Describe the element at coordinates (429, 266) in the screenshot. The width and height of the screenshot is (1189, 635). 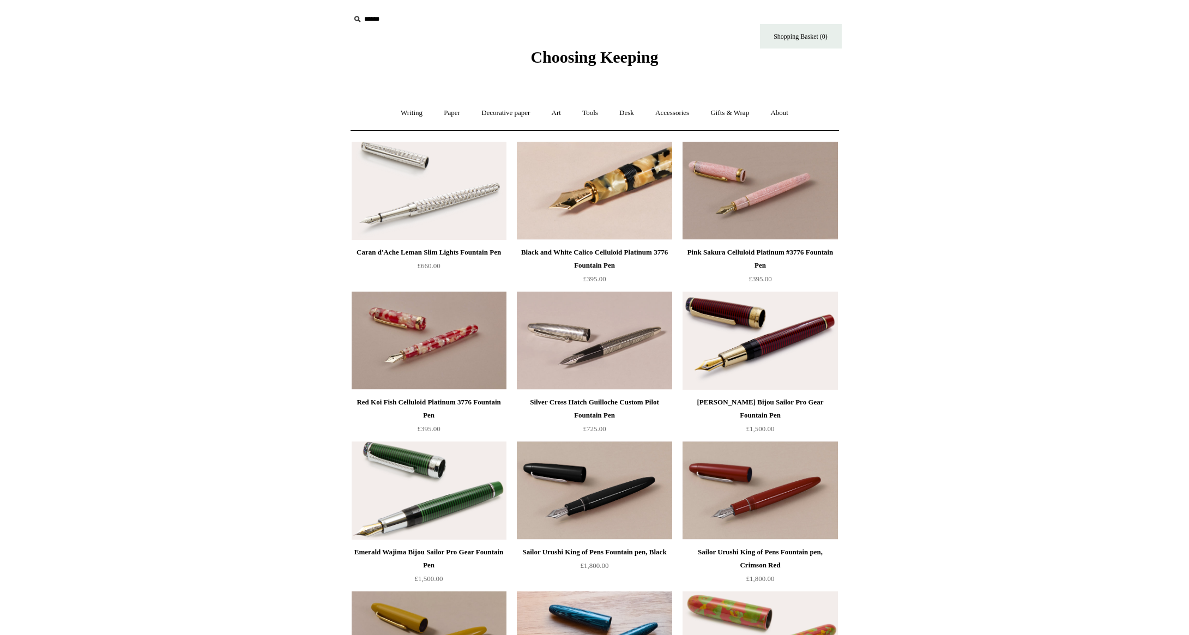
I see `span: £660.00` at that location.